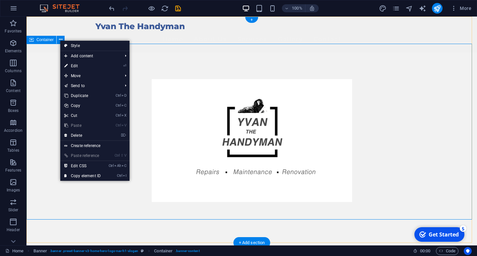 The height and width of the screenshot is (256, 477). What do you see at coordinates (312, 8) in the screenshot?
I see `i: On resize automatically adjust zoom level to fit chosen device.` at bounding box center [312, 8].